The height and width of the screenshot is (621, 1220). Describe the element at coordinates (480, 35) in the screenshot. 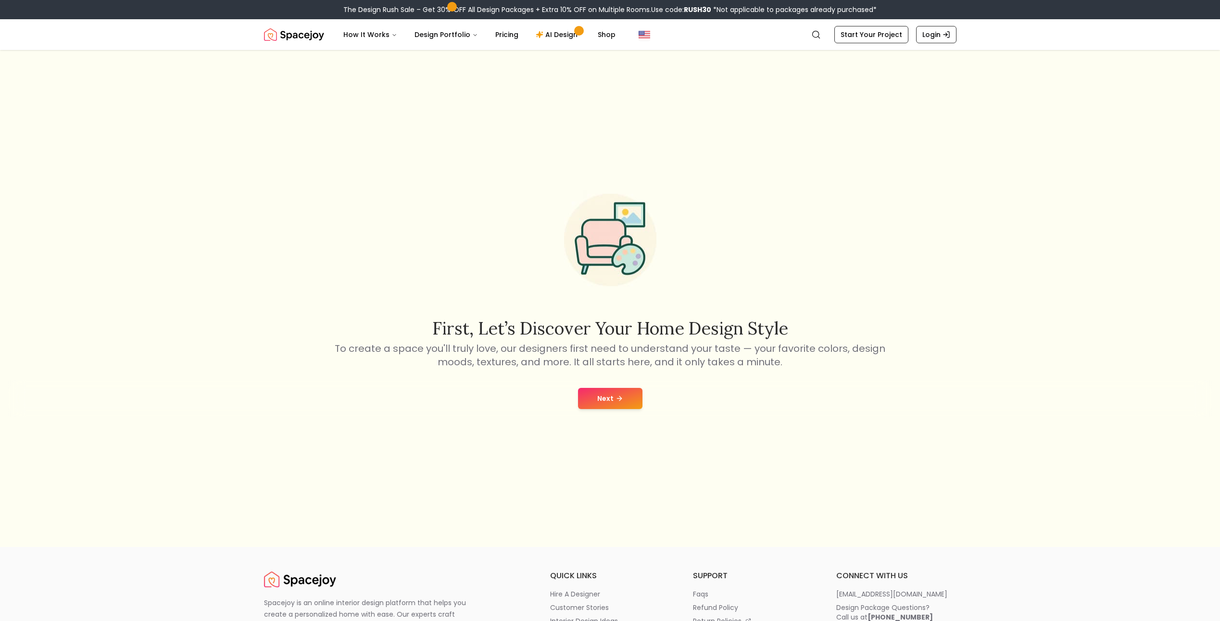

I see `nav: Main` at that location.